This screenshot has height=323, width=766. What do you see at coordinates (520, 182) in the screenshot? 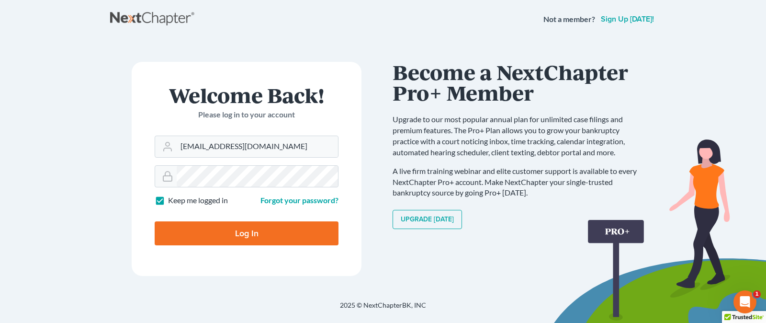
I see `p: A live firm training webinar and elite customer support is available to every NextChapter Pro+ ac...` at bounding box center [520, 182].